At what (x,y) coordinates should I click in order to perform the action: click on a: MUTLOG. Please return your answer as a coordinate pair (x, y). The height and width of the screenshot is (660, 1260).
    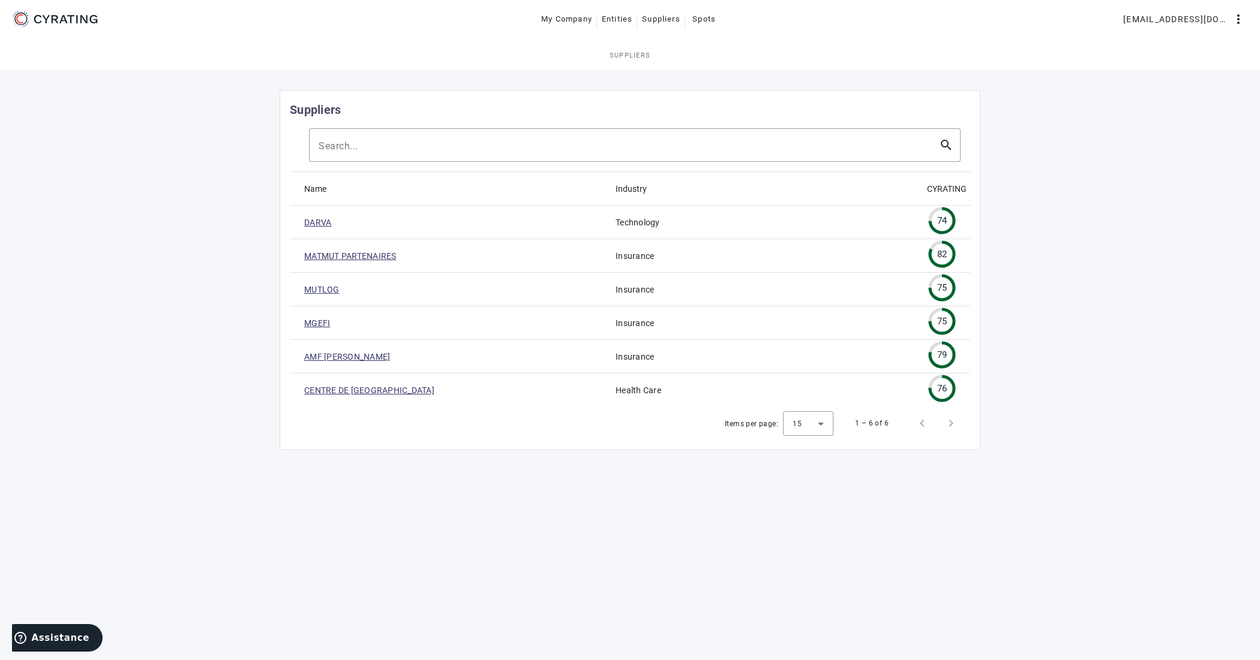
    Looking at the image, I should click on (322, 290).